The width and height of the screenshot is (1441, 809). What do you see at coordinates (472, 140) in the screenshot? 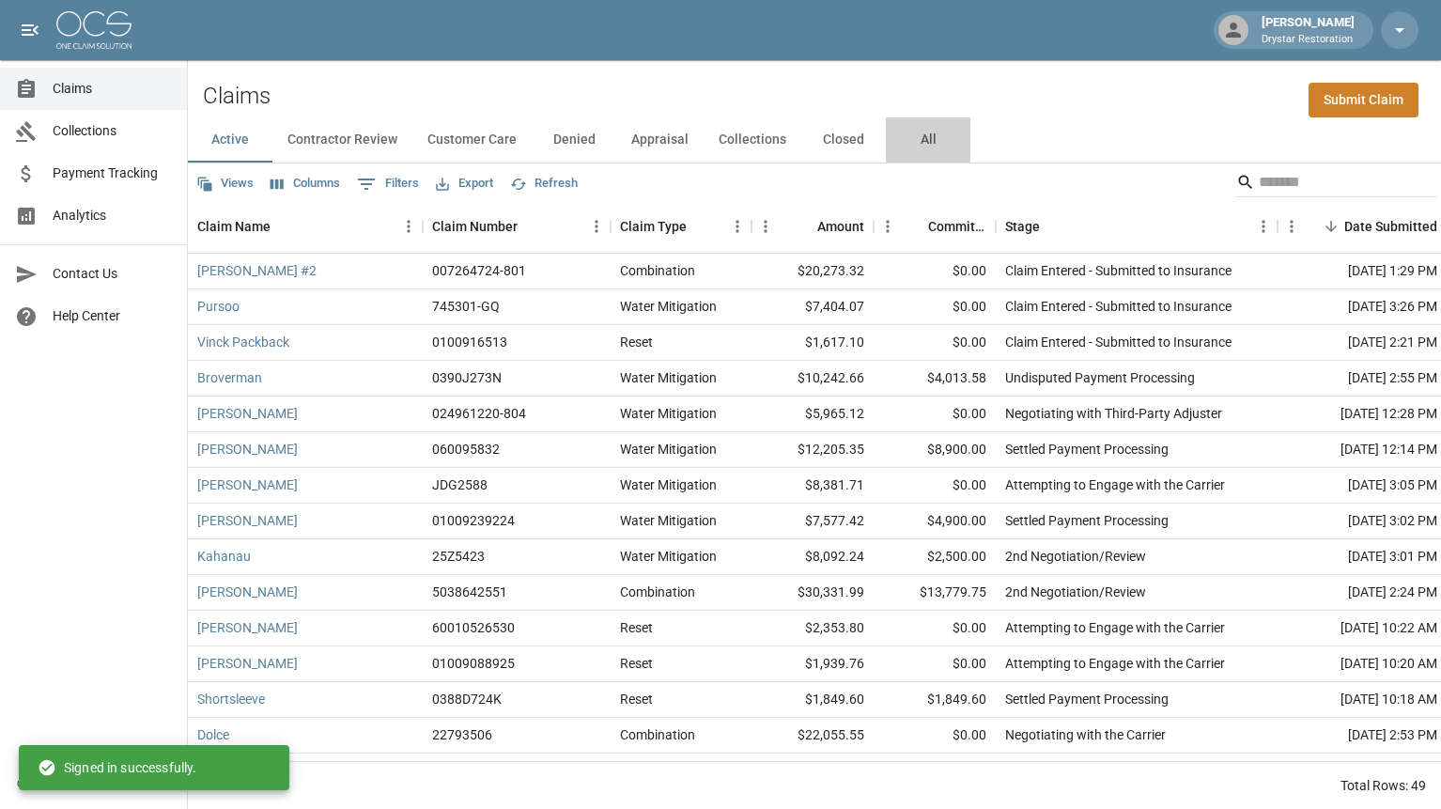
I see `button: Customer Care` at bounding box center [472, 140].